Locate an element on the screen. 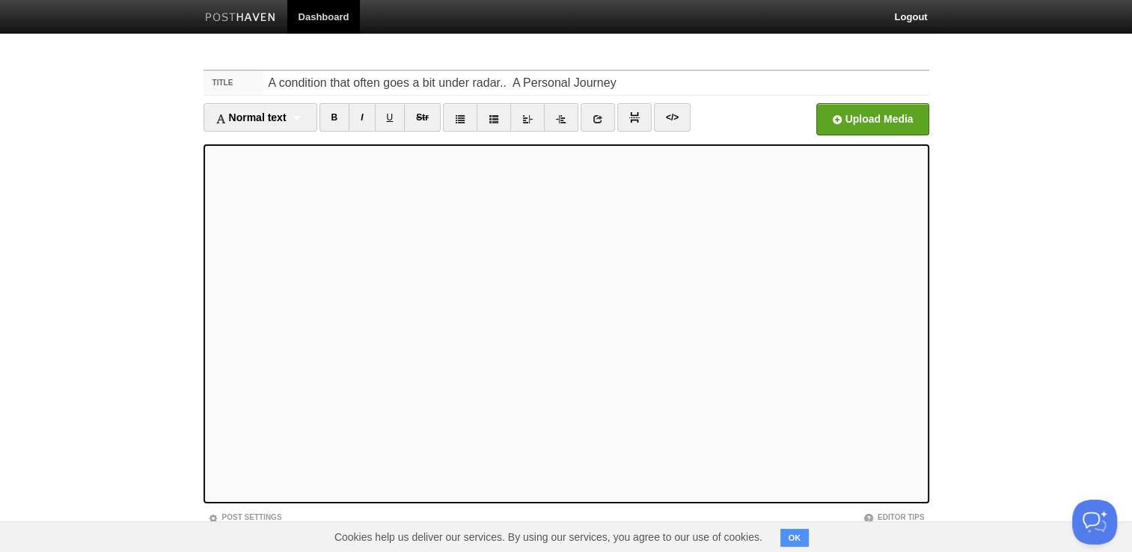 Image resolution: width=1132 pixels, height=552 pixels. span: Cookies help us deliver our services. By using our services, you agree to our use of cookies. is located at coordinates (548, 537).